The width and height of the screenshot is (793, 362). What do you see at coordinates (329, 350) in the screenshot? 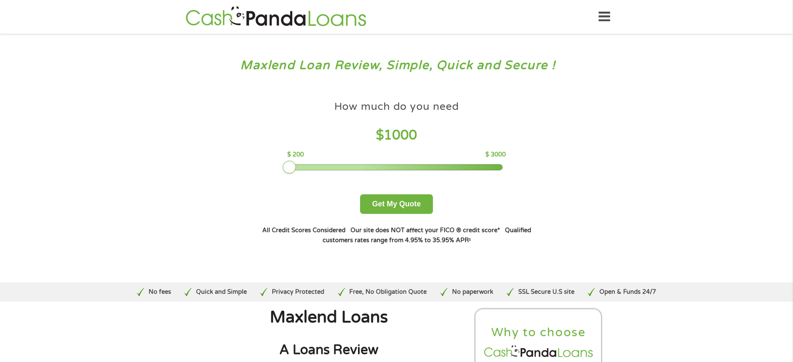
I see `h2: A Loans Review` at bounding box center [329, 350].